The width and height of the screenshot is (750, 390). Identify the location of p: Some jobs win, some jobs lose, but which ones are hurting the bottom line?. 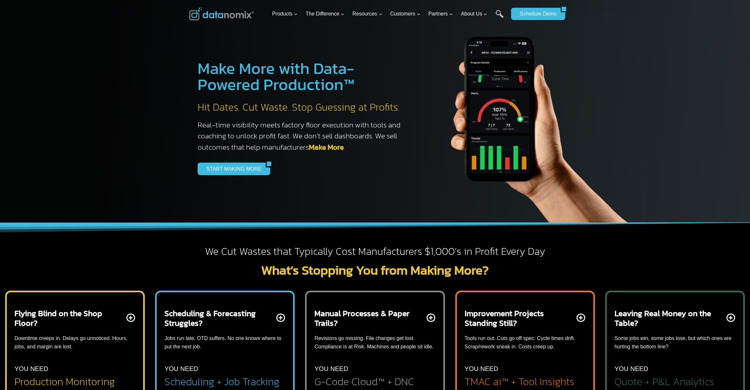
(675, 342).